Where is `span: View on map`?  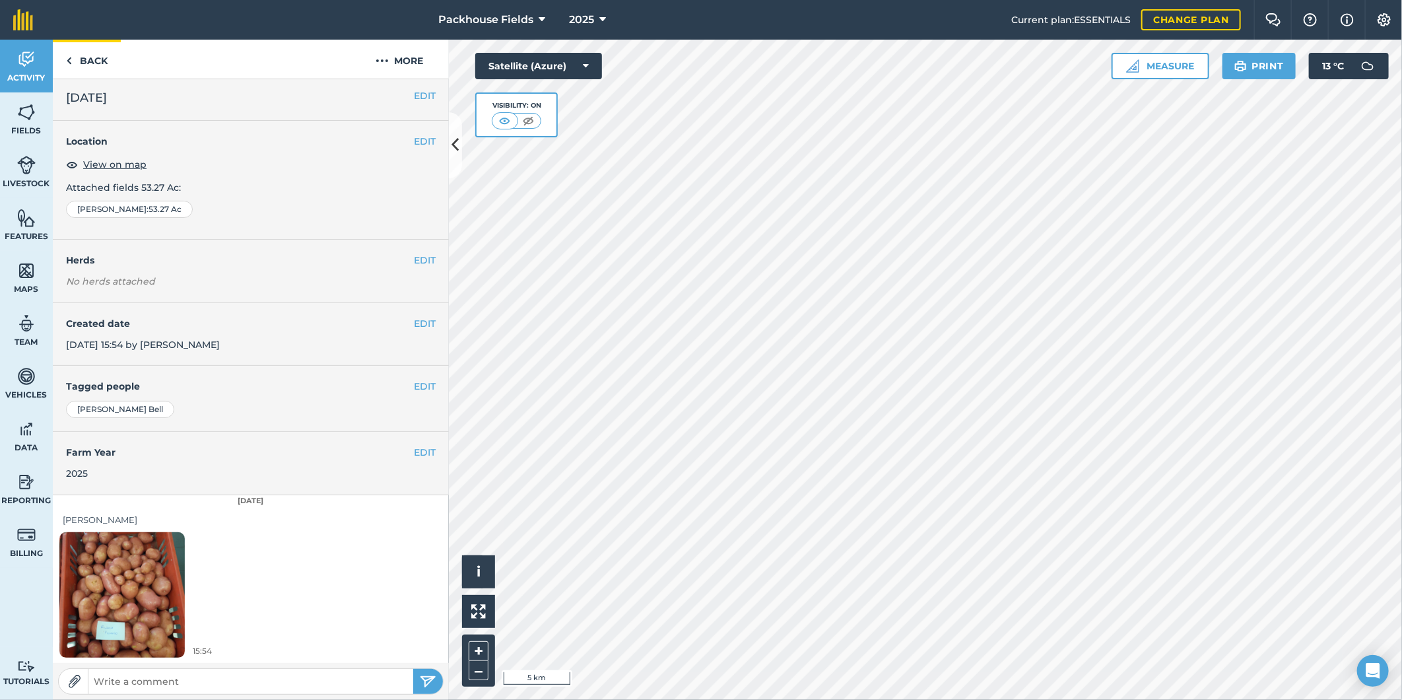
span: View on map is located at coordinates (115, 164).